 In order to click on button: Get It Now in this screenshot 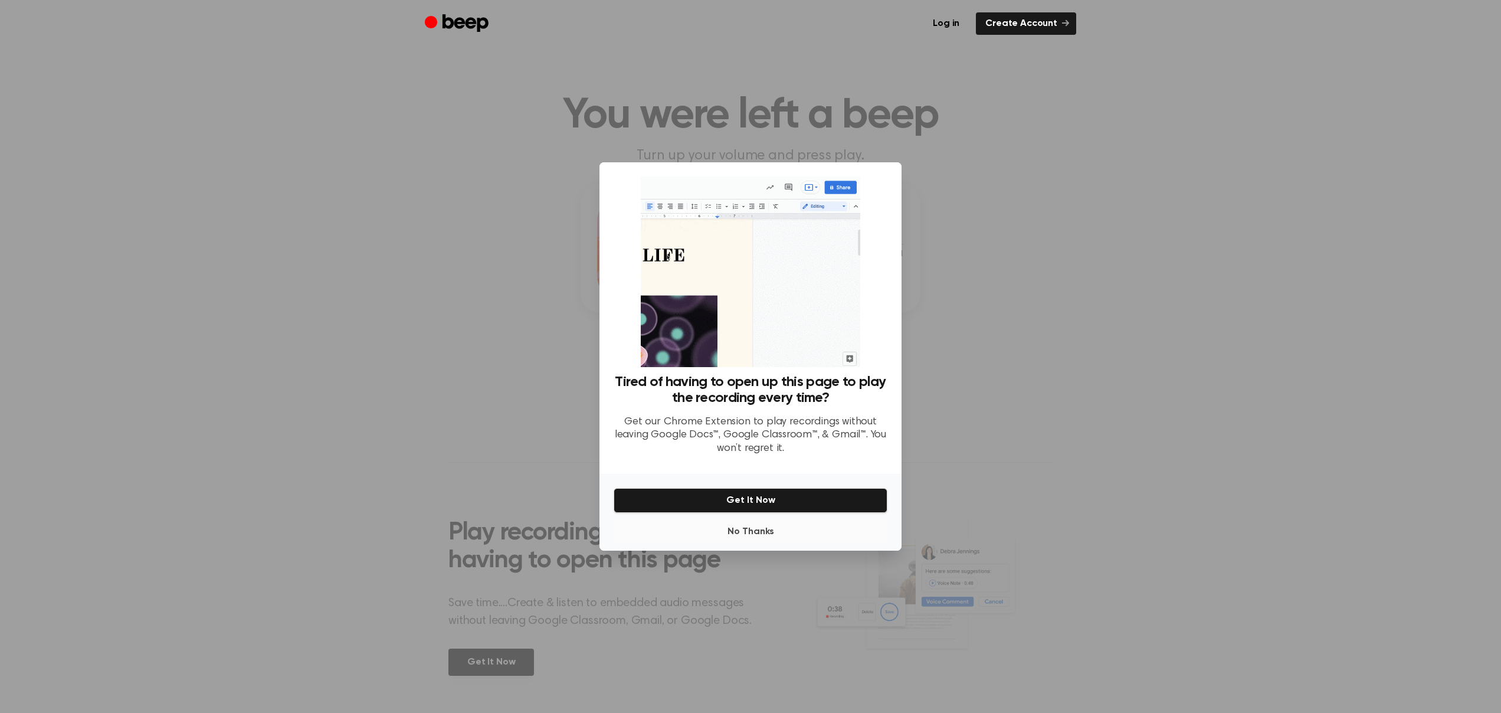, I will do `click(751, 500)`.